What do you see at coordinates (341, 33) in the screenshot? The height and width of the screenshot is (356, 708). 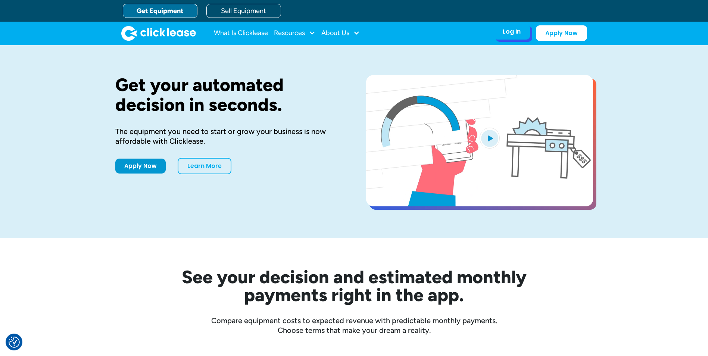 I see `div: About Us` at bounding box center [341, 33].